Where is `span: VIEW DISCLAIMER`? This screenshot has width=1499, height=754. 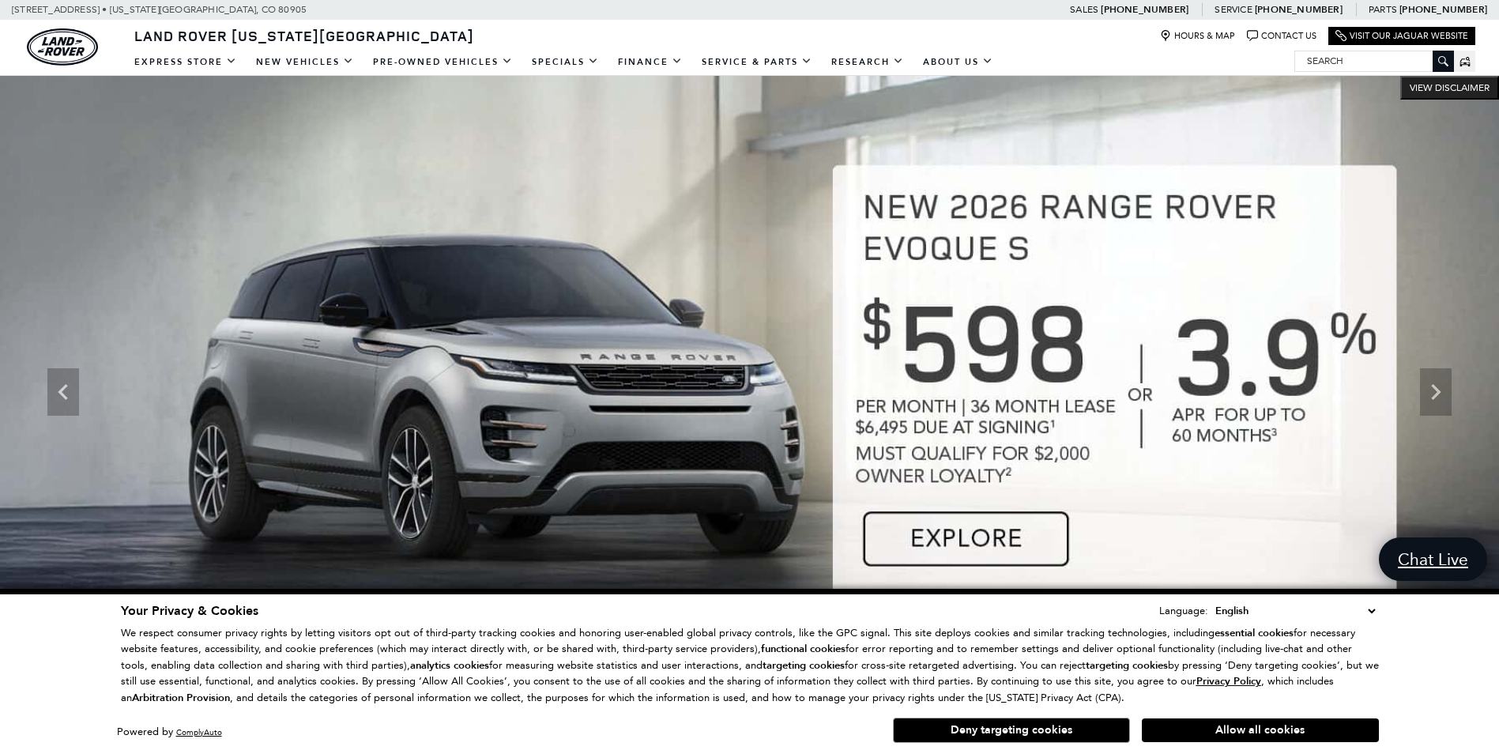
span: VIEW DISCLAIMER is located at coordinates (1450, 88).